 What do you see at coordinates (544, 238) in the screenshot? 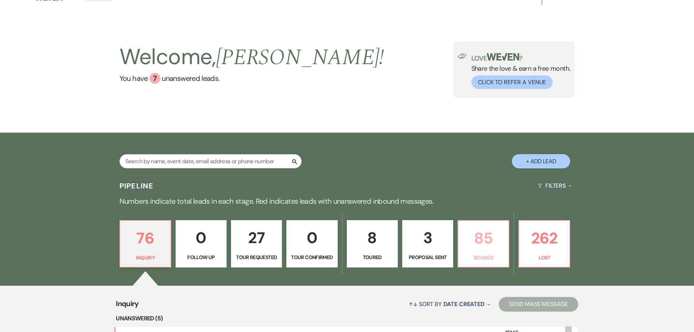
I see `p: 262` at bounding box center [544, 238].